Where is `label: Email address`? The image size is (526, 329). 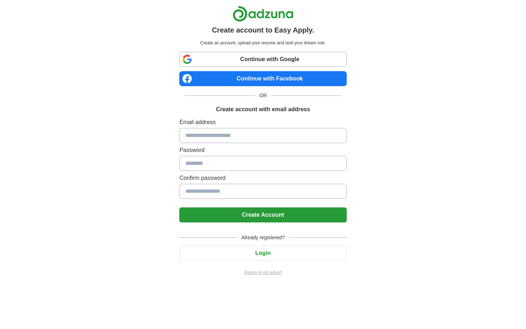 label: Email address is located at coordinates (262, 122).